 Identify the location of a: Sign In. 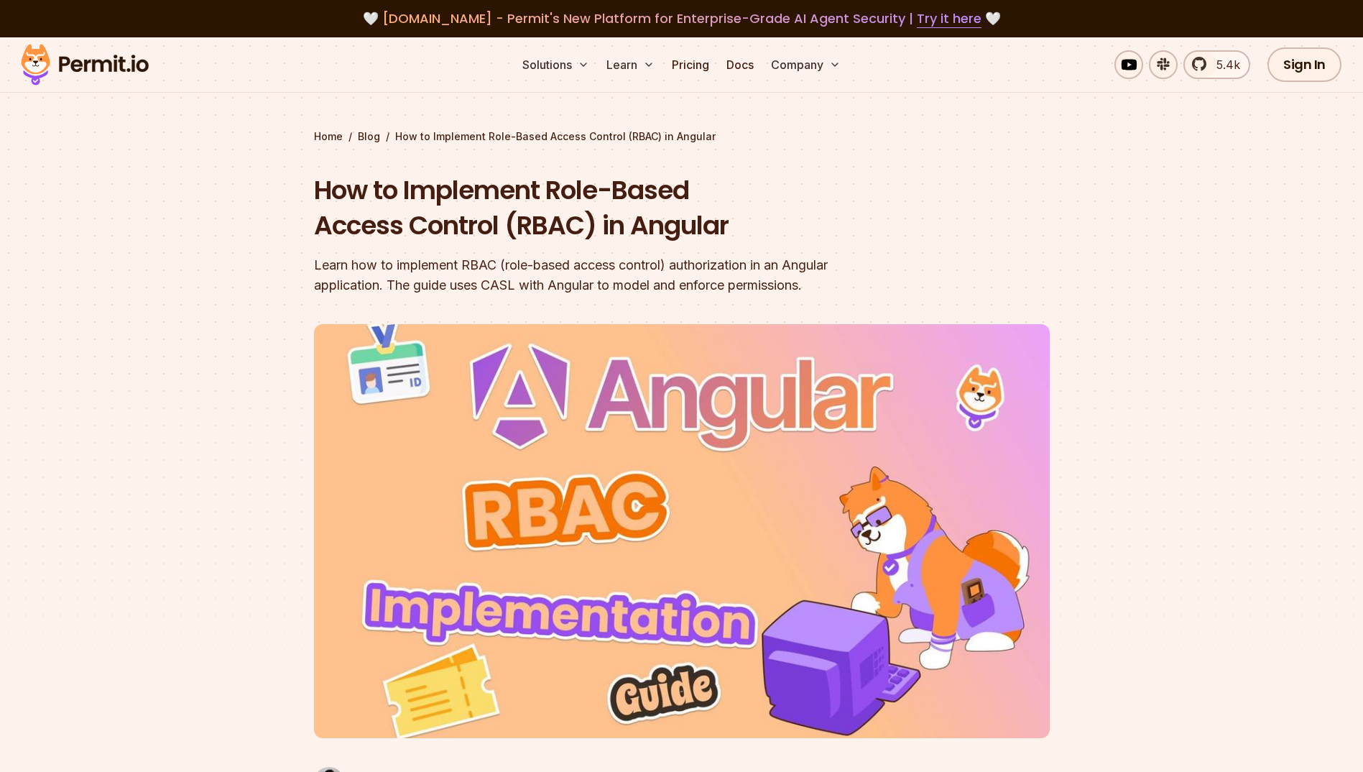
(1304, 65).